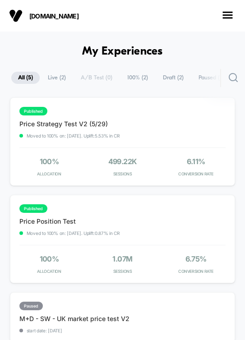  What do you see at coordinates (16, 16) in the screenshot?
I see `img: Visually logo` at bounding box center [16, 16].